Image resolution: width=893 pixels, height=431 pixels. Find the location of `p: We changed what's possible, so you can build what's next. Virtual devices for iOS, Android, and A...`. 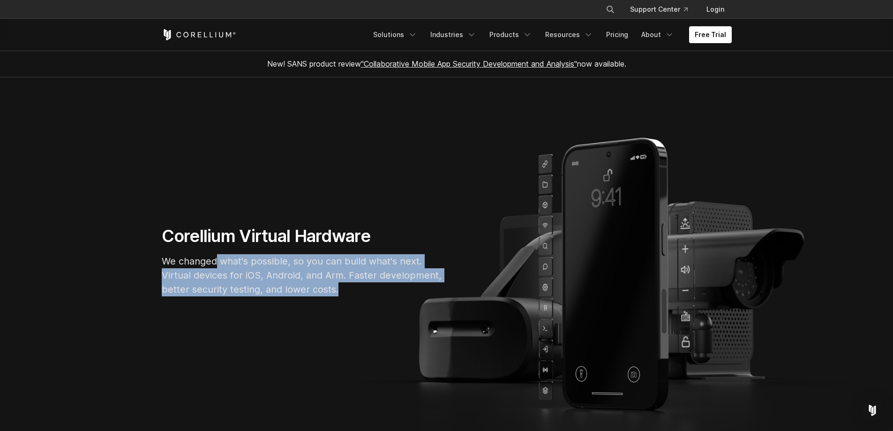

p: We changed what's possible, so you can build what's next. Virtual devices for iOS, Android, and A... is located at coordinates (302, 275).